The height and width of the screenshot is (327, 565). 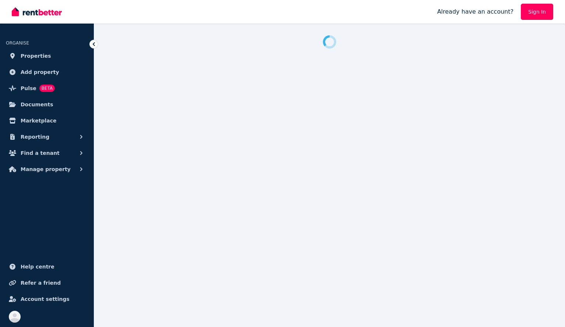 What do you see at coordinates (37, 266) in the screenshot?
I see `span: Help centre` at bounding box center [37, 266].